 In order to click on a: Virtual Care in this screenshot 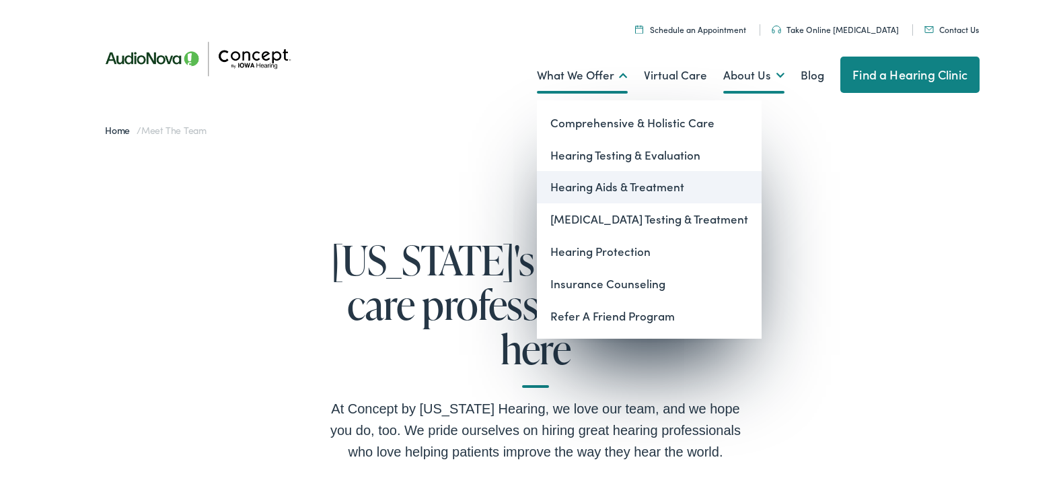, I will do `click(676, 73)`.